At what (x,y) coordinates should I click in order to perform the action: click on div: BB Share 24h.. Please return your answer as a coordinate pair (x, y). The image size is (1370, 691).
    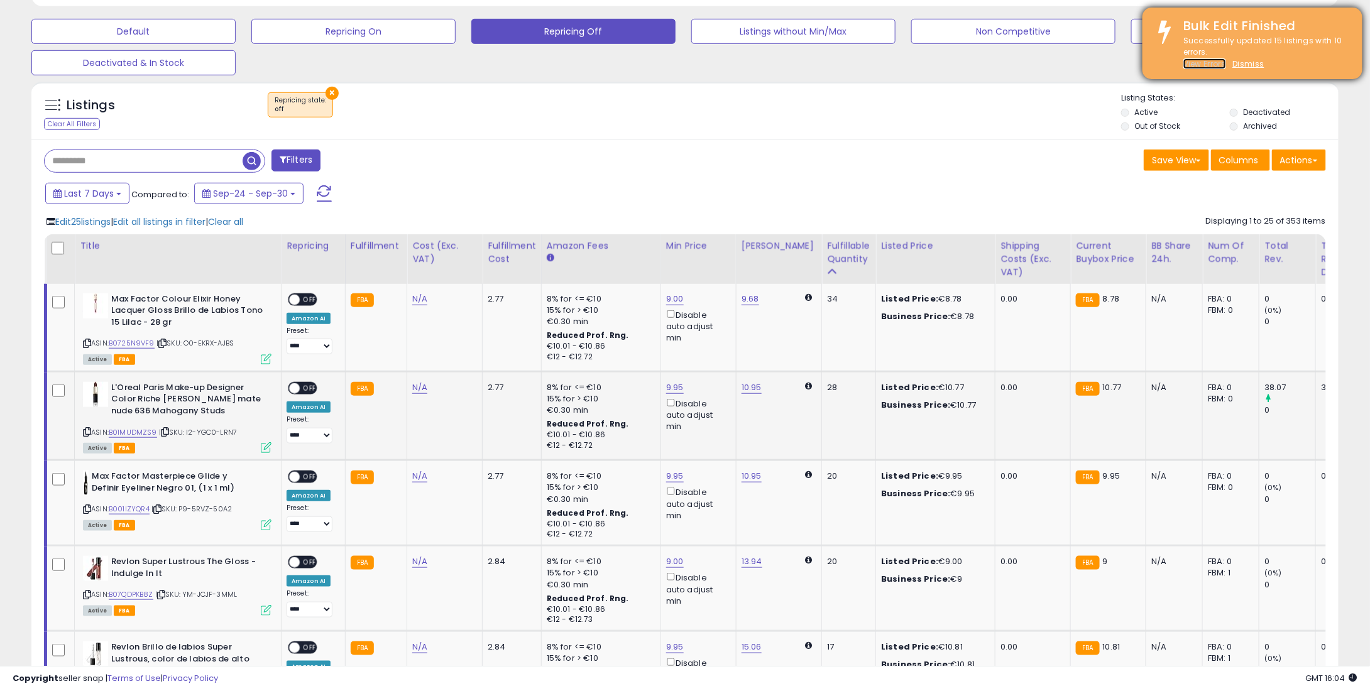
    Looking at the image, I should click on (1174, 253).